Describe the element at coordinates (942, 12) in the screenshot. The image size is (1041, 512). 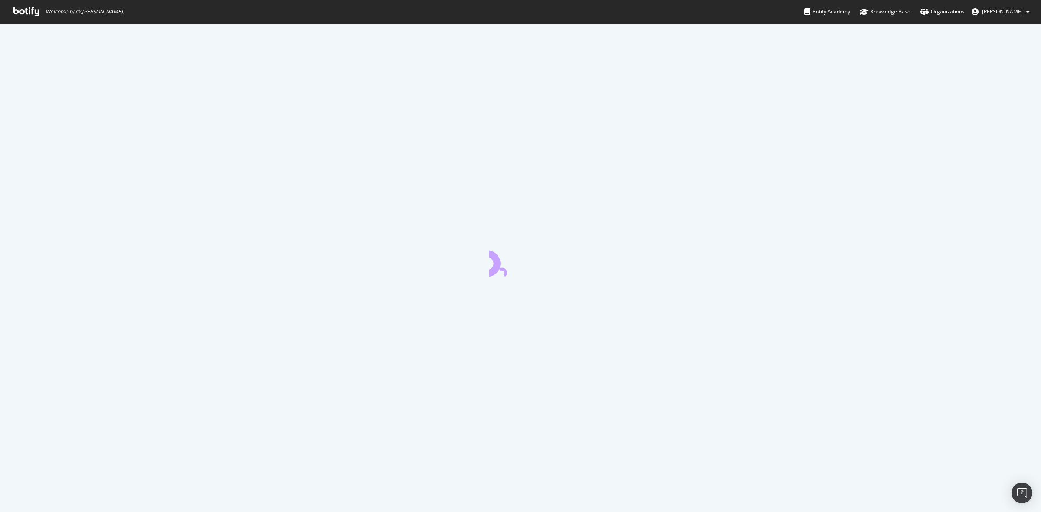
I see `div: Organizations` at that location.